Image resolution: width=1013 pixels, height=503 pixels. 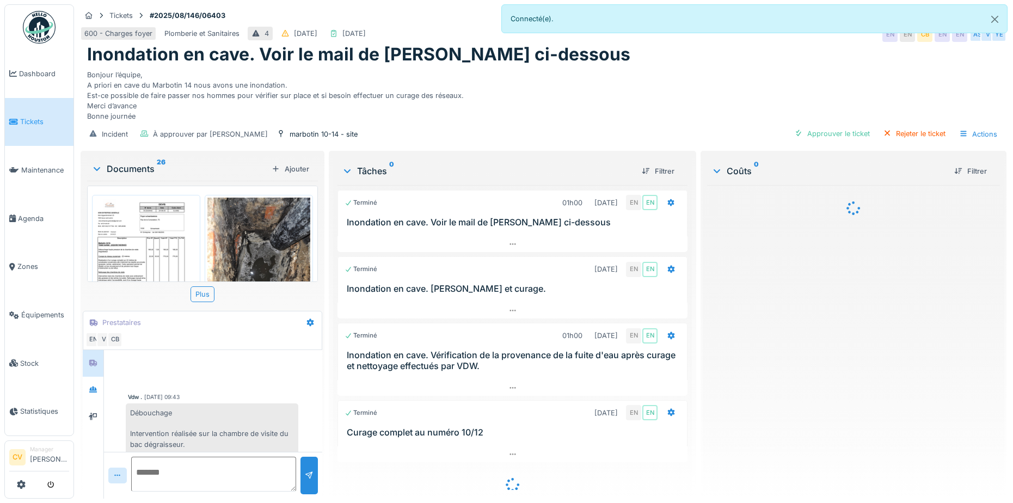 I want to click on div: AS, so click(x=977, y=34).